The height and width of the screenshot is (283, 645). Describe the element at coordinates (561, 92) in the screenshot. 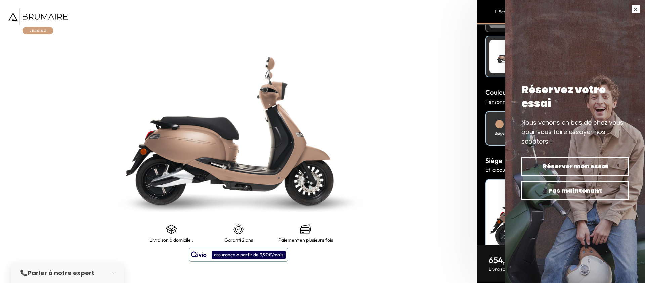

I see `h3: Couleur` at that location.